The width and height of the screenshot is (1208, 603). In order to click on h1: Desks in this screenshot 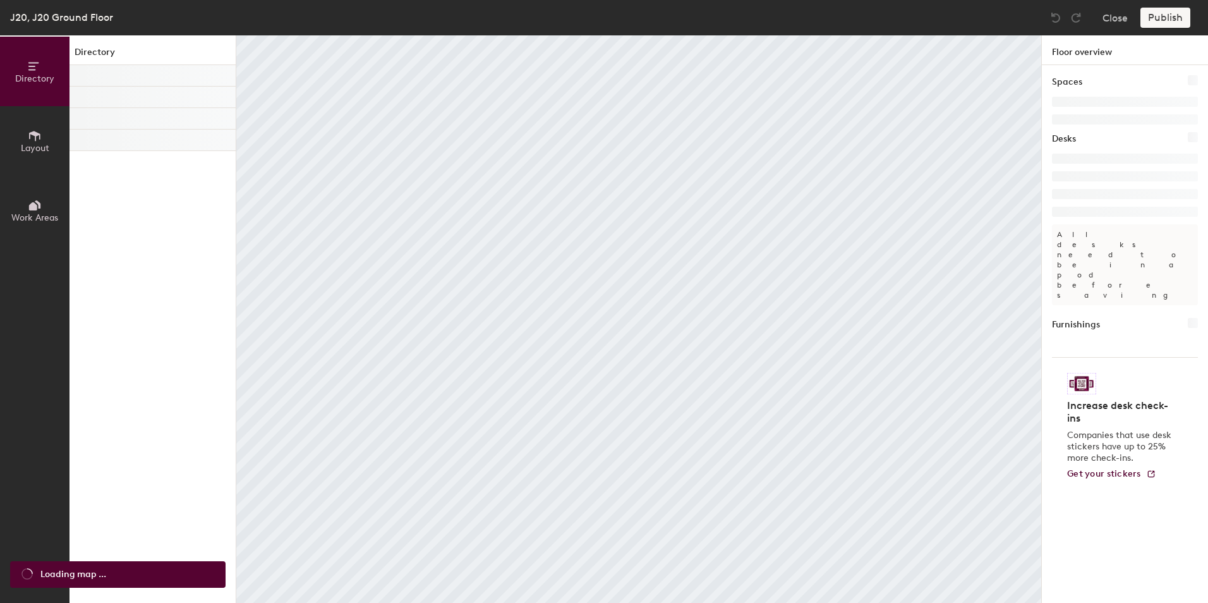, I will do `click(1064, 139)`.